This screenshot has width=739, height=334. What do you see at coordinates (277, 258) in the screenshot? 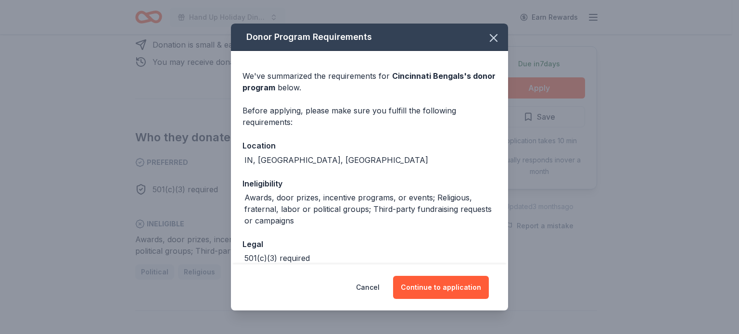
I see `div: 501(c)(3) required` at bounding box center [277, 258].